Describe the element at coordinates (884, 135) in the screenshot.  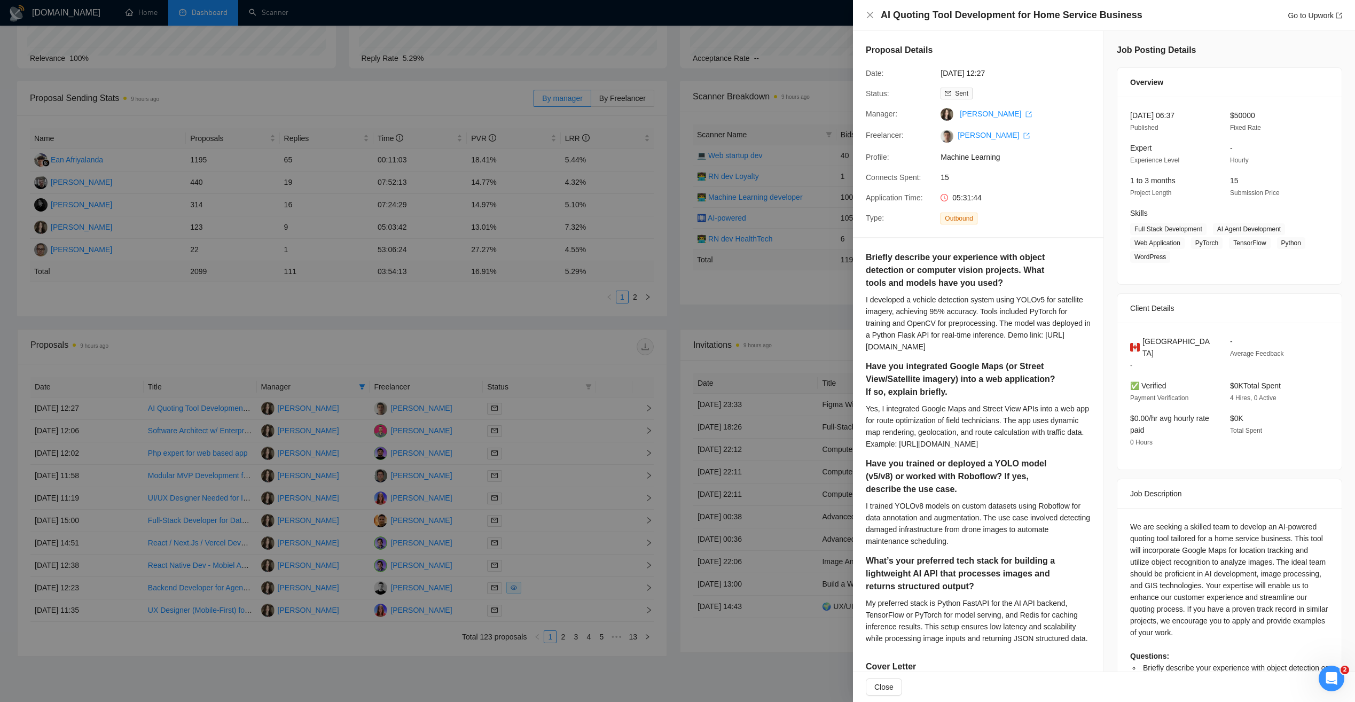
I see `span: Freelancer:` at that location.